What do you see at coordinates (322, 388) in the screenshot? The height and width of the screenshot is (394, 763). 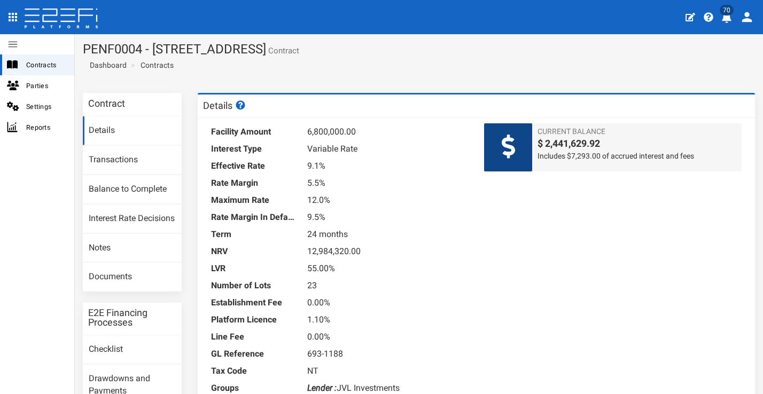 I see `i: Lender :` at bounding box center [322, 388].